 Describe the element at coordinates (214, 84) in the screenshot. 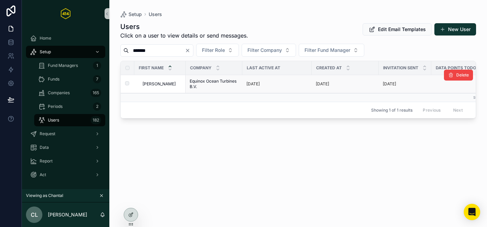

I see `a: Equinox Ocean Turbines B.V.` at that location.